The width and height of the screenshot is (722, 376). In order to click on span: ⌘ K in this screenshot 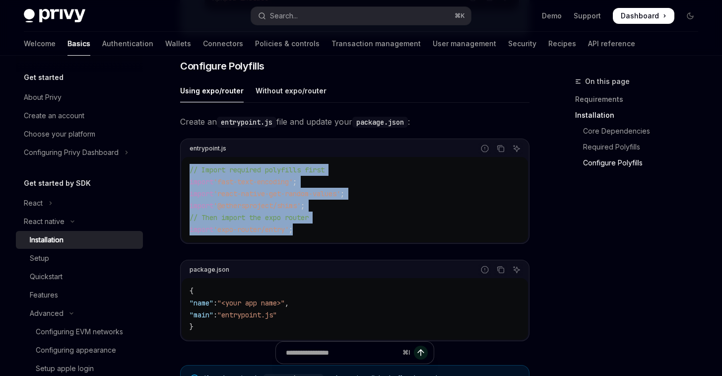, I will do `click(460, 16)`.